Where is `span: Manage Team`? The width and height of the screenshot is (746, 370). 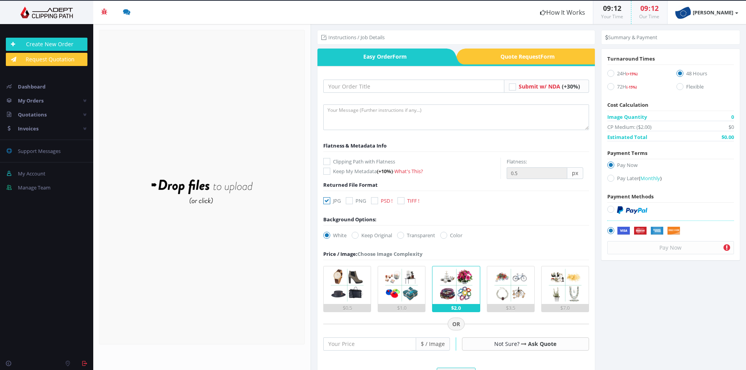
span: Manage Team is located at coordinates (34, 188).